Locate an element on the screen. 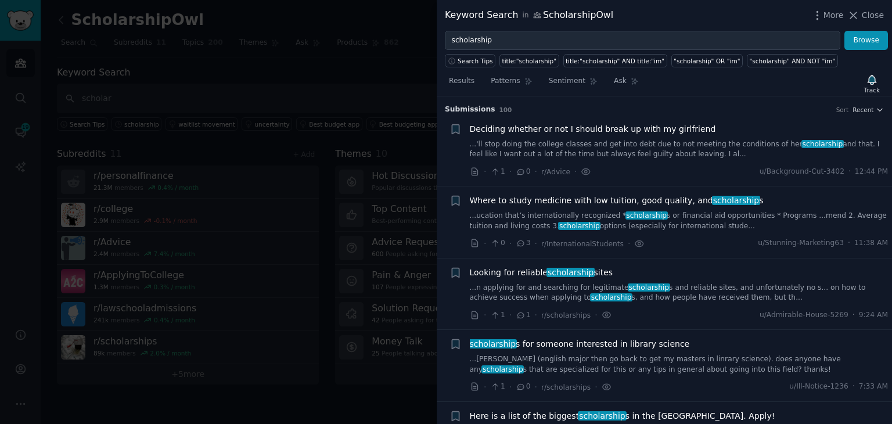 The image size is (892, 424). div: "scholarship" OR "im" is located at coordinates (707, 61).